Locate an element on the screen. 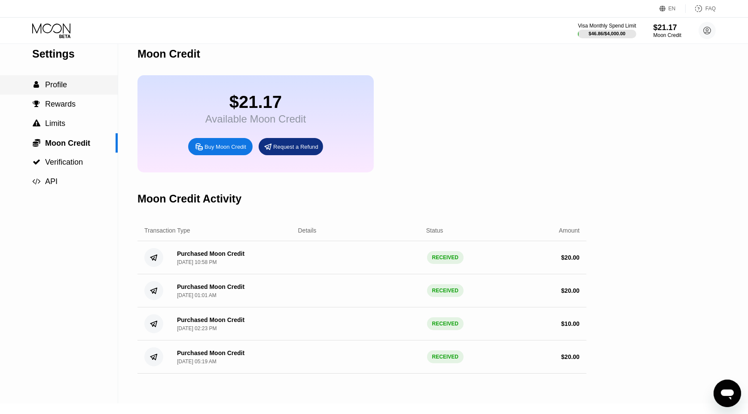 This screenshot has width=748, height=414. span: Moon Credit is located at coordinates (67, 143).